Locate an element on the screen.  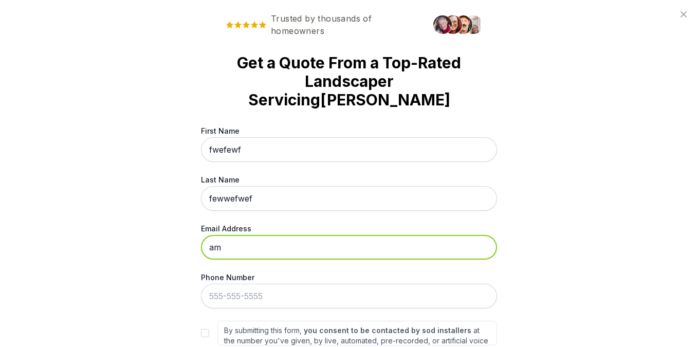
label: Last Name is located at coordinates (349, 179).